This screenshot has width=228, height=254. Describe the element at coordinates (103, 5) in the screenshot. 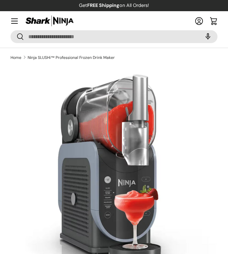

I see `strong: FREE Shipping` at that location.